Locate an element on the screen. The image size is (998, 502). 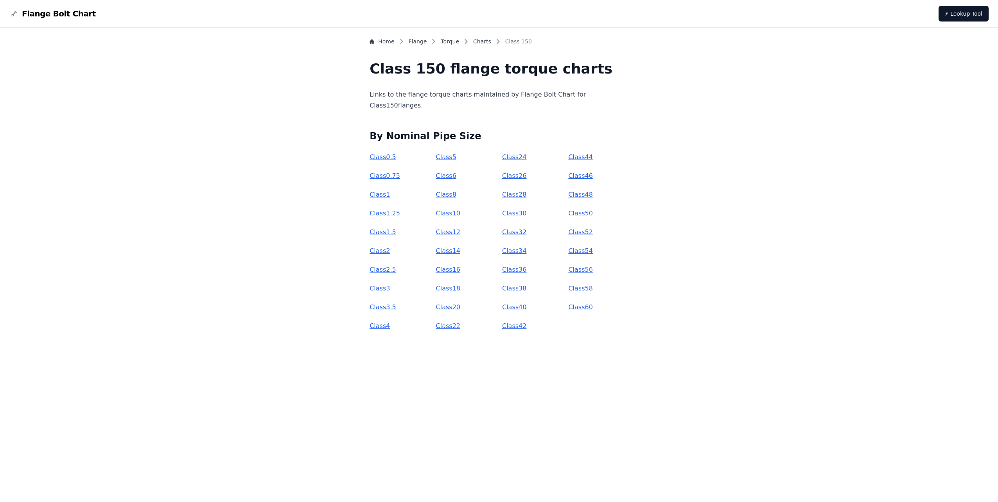
a: Class16 is located at coordinates (448, 269).